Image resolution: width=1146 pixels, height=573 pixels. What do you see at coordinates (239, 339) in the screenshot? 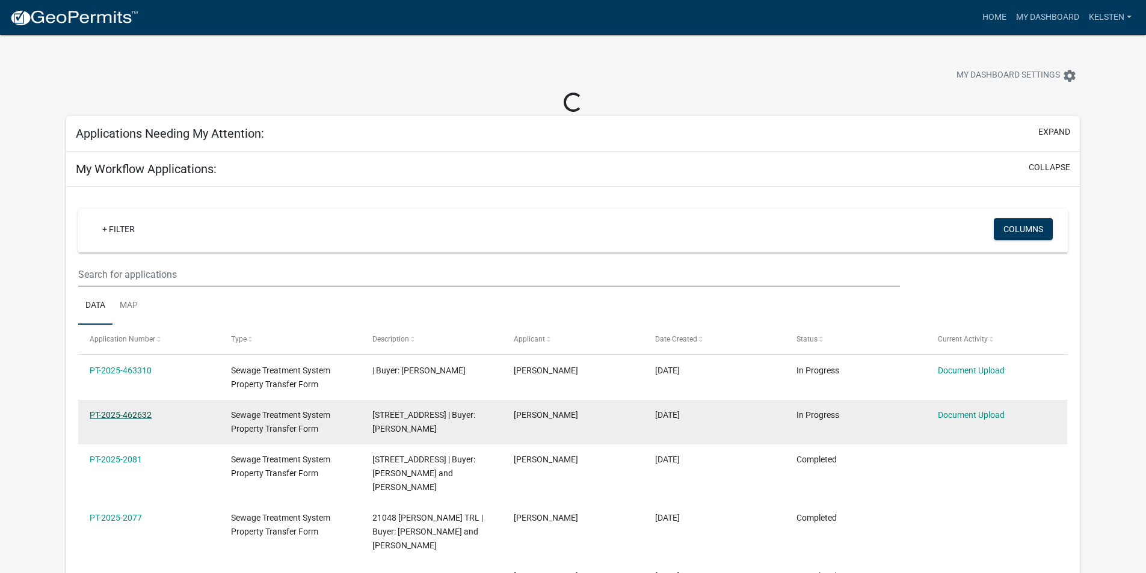
I see `span: Type` at bounding box center [239, 339].